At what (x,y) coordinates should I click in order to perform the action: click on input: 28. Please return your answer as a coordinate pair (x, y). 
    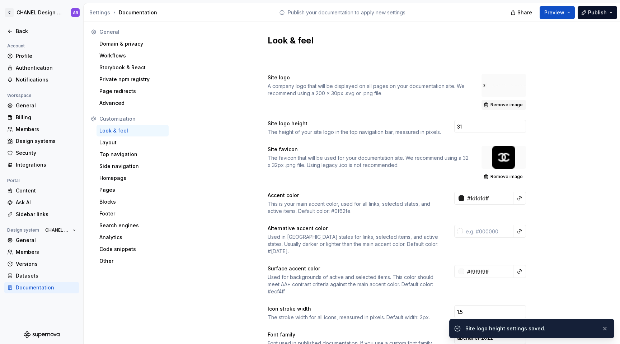
    Looking at the image, I should click on (490, 126).